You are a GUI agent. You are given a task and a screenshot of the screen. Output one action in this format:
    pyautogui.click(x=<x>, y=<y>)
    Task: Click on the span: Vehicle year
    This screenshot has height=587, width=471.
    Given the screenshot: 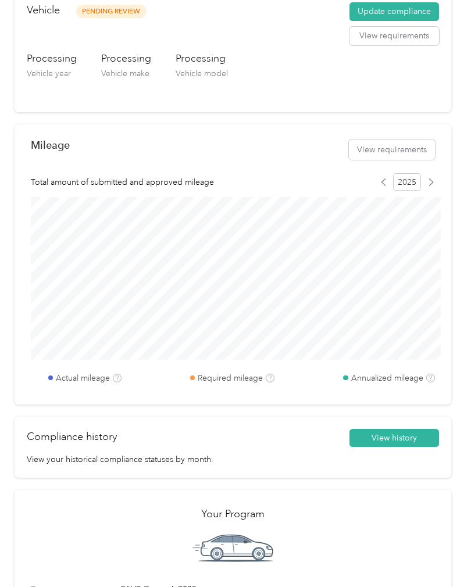 What is the action you would take?
    pyautogui.click(x=49, y=73)
    